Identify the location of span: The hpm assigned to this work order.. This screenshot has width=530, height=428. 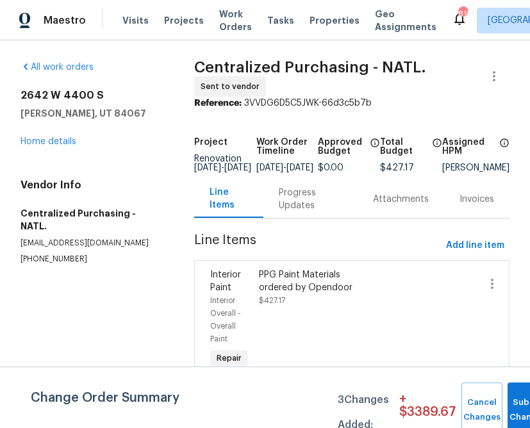
(505, 151).